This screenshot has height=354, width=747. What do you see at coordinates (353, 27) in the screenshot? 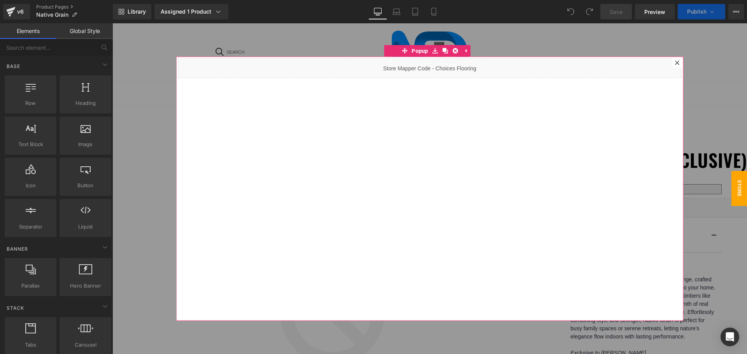
I see `a: Expand / Collapse` at bounding box center [353, 27].